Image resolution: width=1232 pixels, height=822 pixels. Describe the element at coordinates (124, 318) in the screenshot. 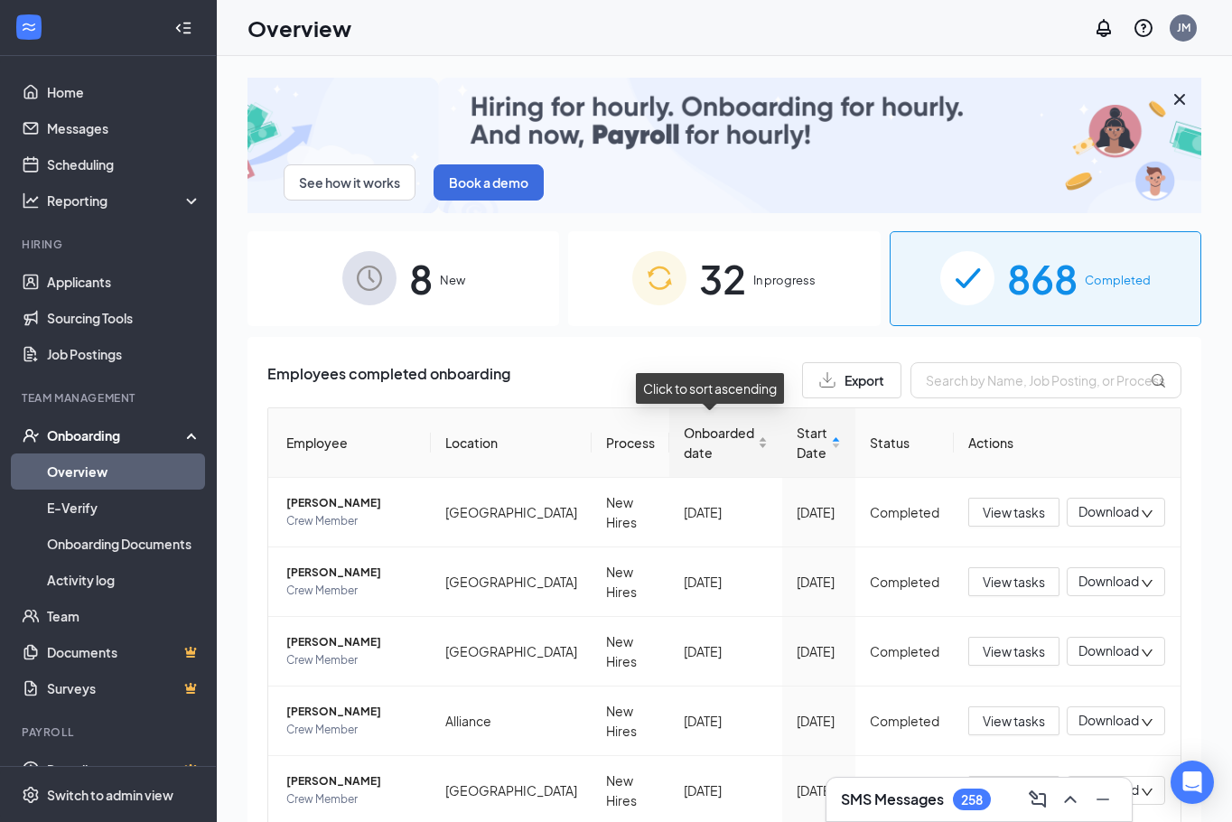

I see `a: Sourcing Tools` at that location.